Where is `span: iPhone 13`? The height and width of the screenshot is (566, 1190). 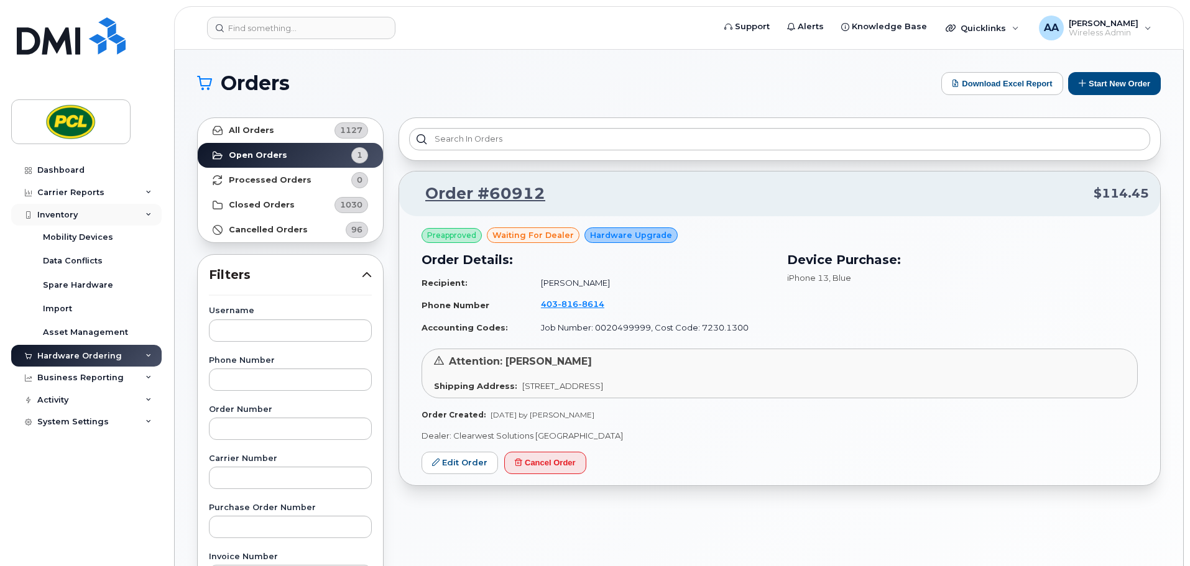 span: iPhone 13 is located at coordinates (807, 278).